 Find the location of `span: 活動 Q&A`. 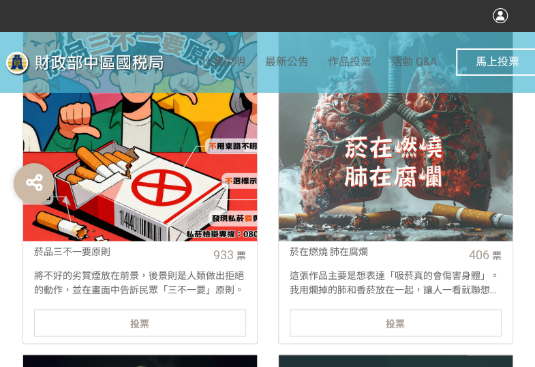

span: 活動 Q&A is located at coordinates (414, 61).